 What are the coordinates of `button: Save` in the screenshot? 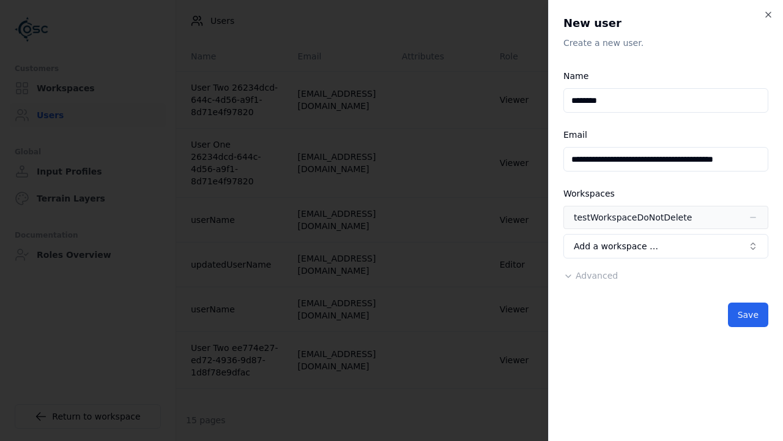 It's located at (748, 315).